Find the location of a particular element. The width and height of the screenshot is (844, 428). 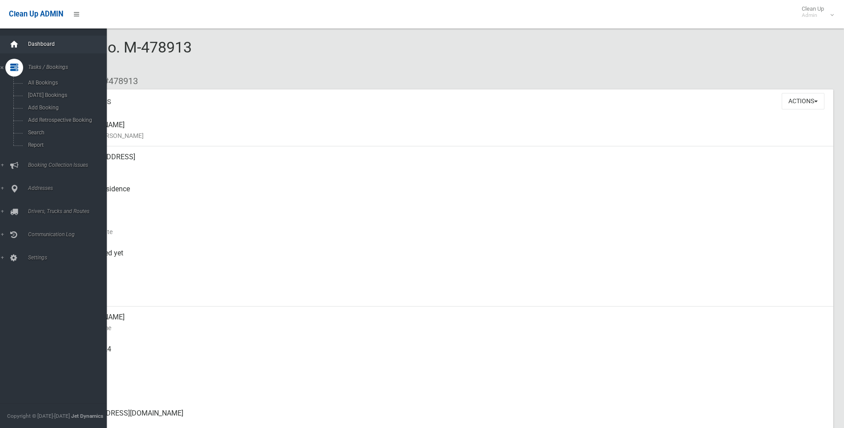

small: Pickup Point is located at coordinates (448, 200).